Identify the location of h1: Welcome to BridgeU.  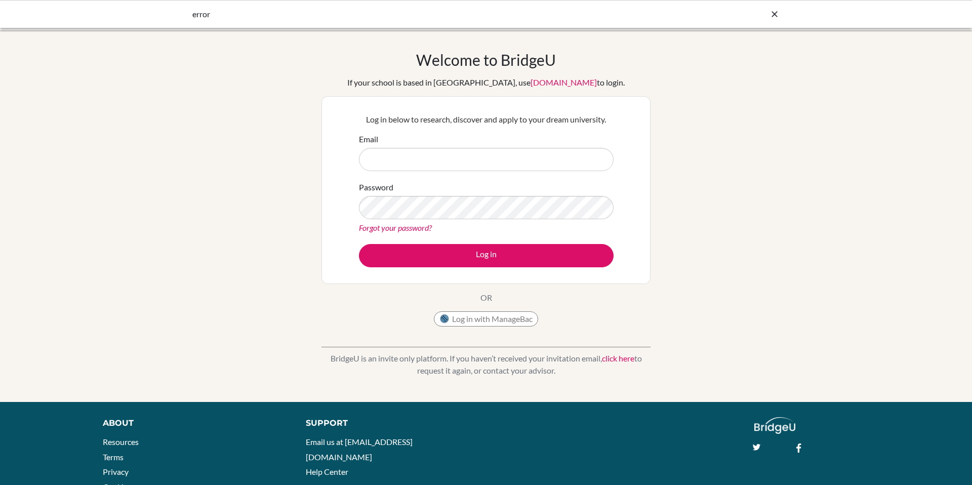
(486, 60).